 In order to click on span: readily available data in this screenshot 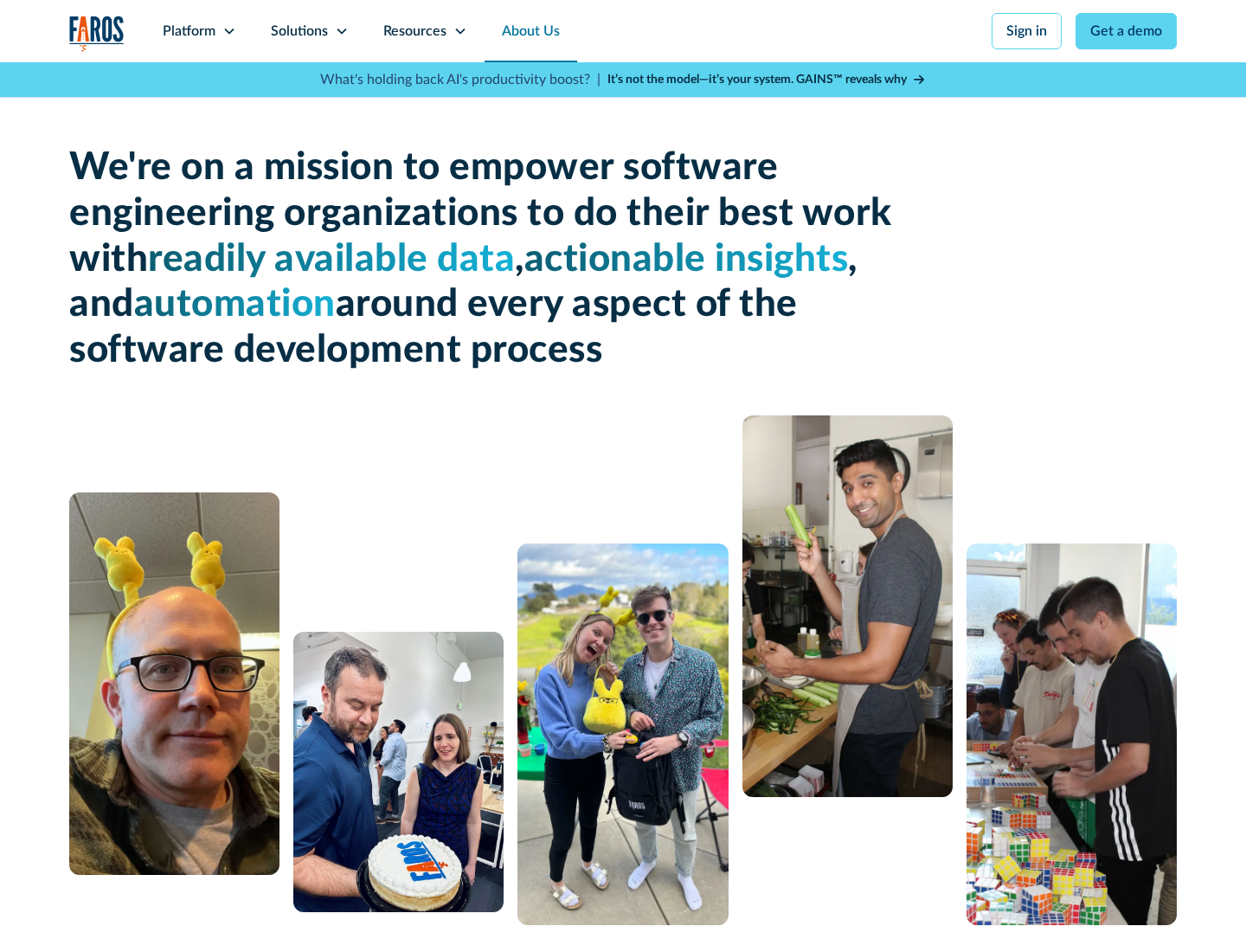, I will do `click(331, 260)`.